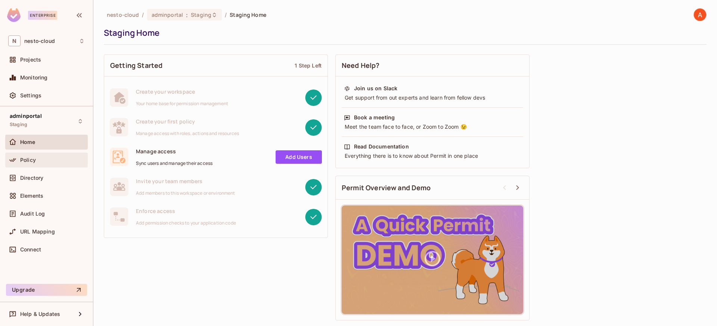 The width and height of the screenshot is (717, 326). I want to click on div: Everything there is to know about Permit in one place, so click(432, 156).